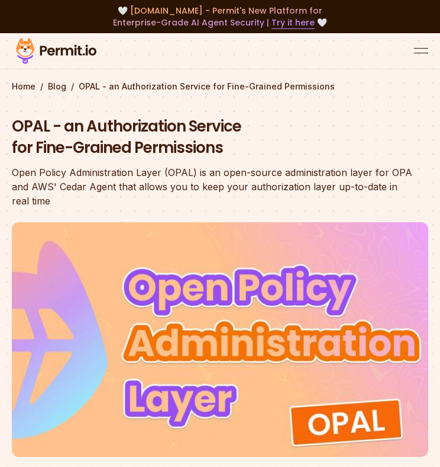  I want to click on h1: OPAL - an Authorization Service for Fine-Grained Permissions, so click(220, 137).